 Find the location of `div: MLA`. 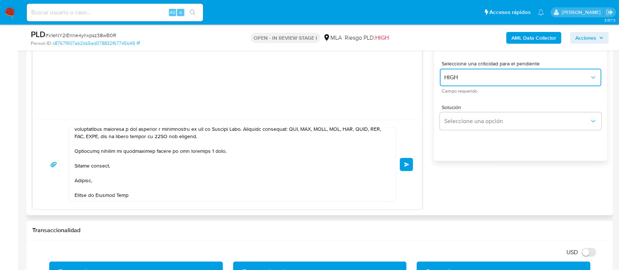

div: MLA is located at coordinates (332, 38).